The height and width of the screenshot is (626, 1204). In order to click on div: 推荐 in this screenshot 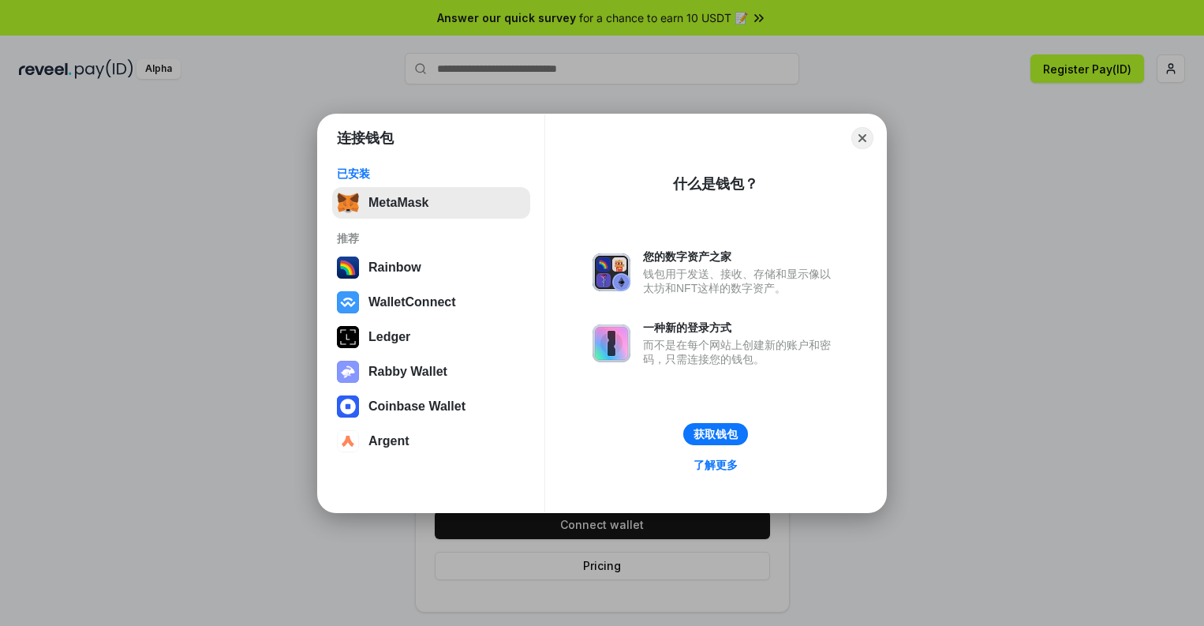, I will do `click(431, 238)`.